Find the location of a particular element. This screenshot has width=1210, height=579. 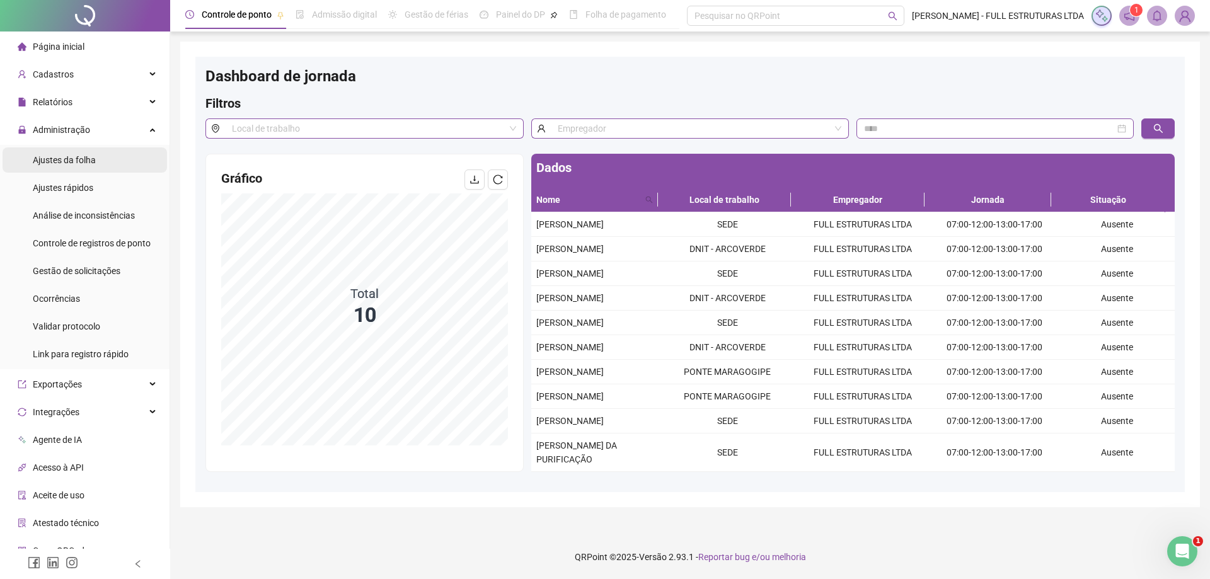

span: facebook is located at coordinates (34, 563).